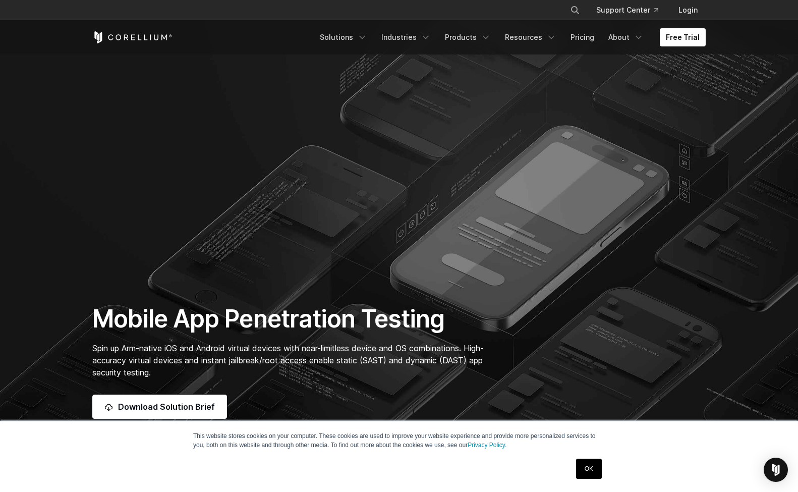  Describe the element at coordinates (406, 37) in the screenshot. I see `a: Industries` at that location.